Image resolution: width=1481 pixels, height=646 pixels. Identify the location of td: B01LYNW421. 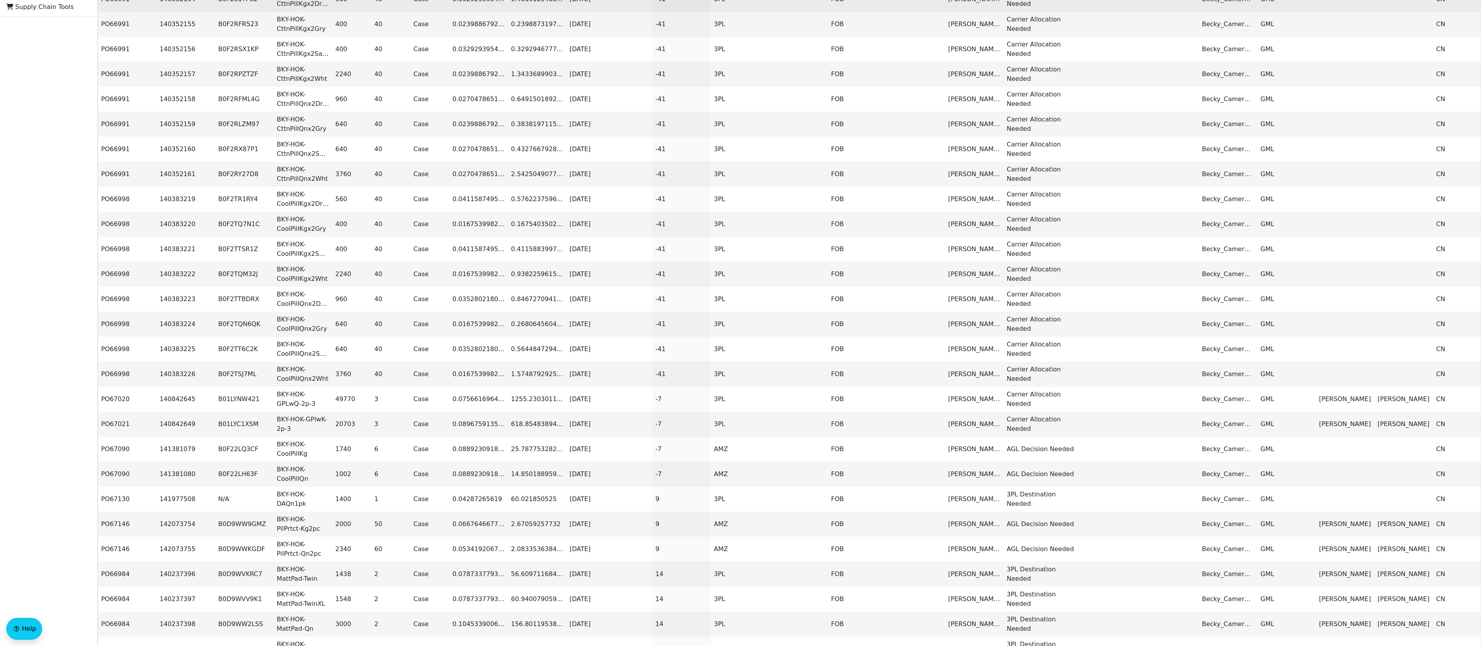
(244, 399).